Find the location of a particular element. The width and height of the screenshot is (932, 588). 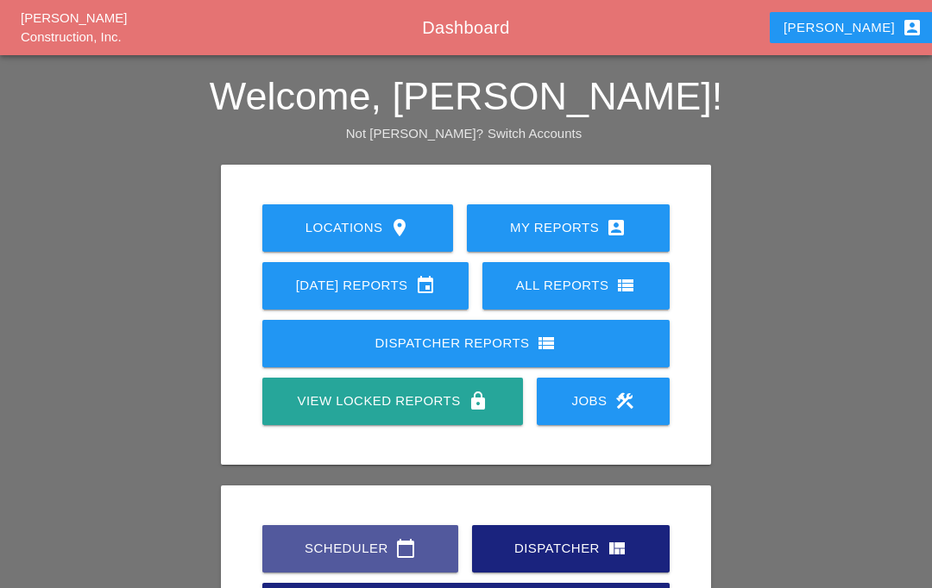

a: Dispatcher is located at coordinates (570, 549).